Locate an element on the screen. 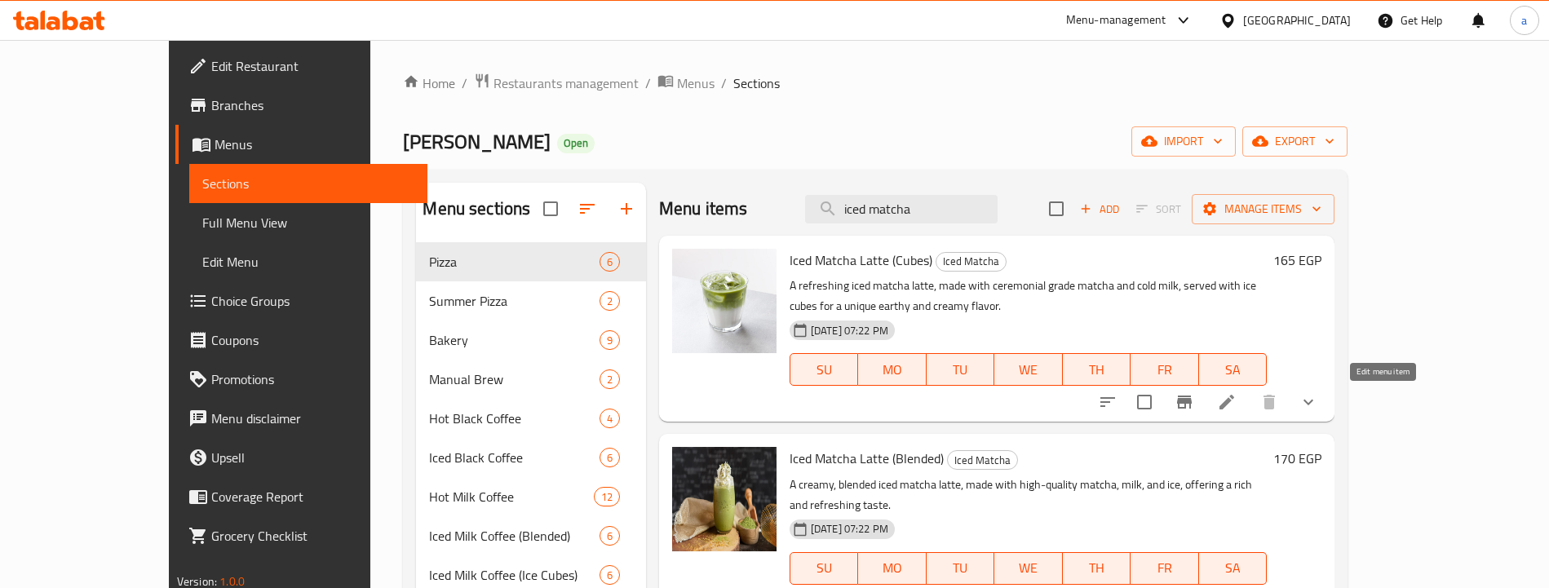  a: Promotions is located at coordinates (301, 379).